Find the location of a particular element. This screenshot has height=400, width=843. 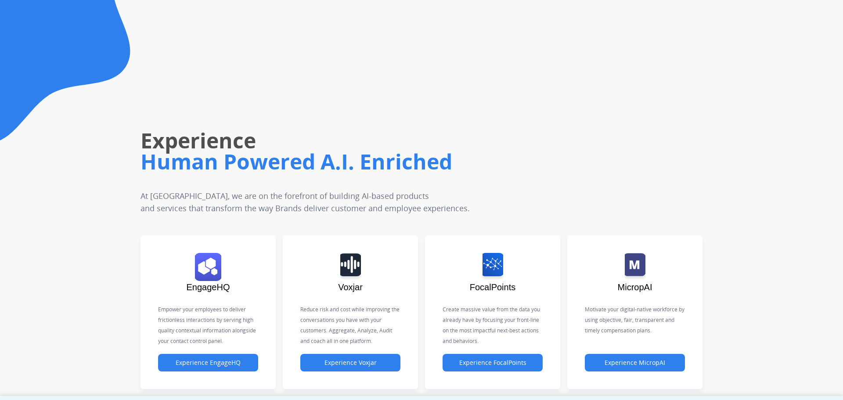

a: Experience FocalPoints is located at coordinates (492, 363).